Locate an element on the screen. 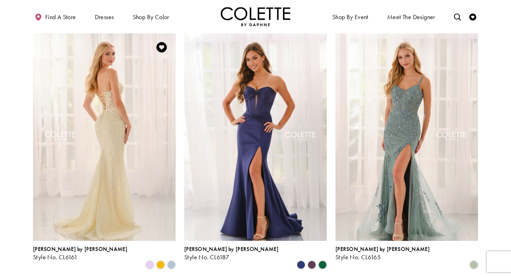  i: Lilac is located at coordinates (150, 265).